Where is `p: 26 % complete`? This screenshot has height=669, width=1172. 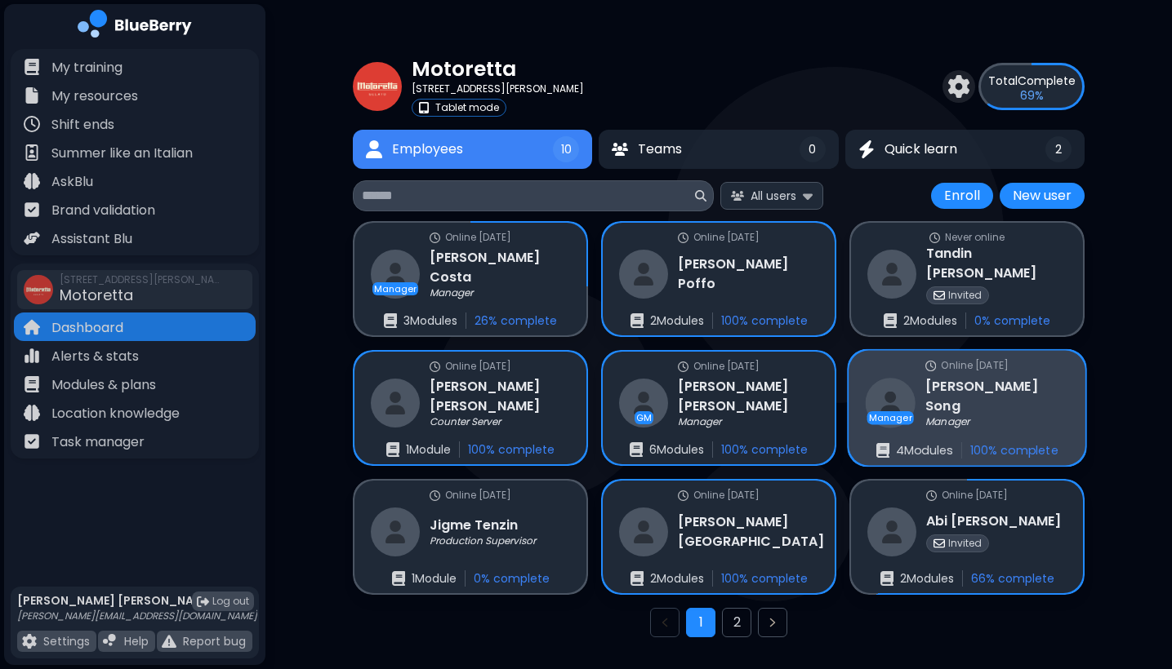 p: 26 % complete is located at coordinates (515, 321).